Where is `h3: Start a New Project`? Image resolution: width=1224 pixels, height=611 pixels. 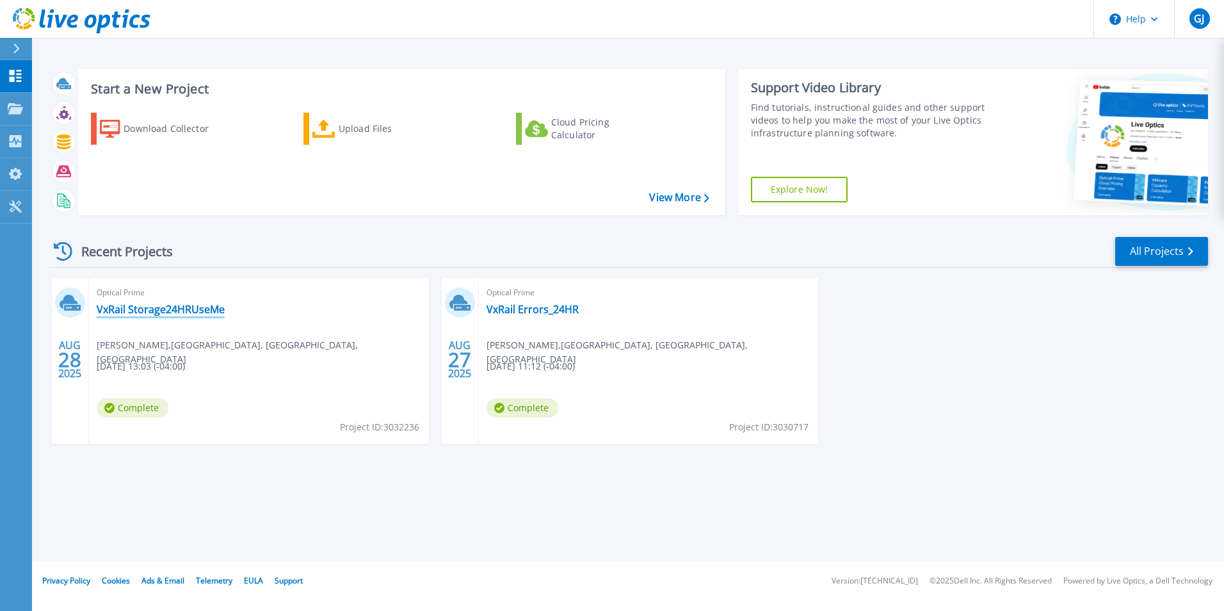
h3: Start a New Project is located at coordinates (400, 89).